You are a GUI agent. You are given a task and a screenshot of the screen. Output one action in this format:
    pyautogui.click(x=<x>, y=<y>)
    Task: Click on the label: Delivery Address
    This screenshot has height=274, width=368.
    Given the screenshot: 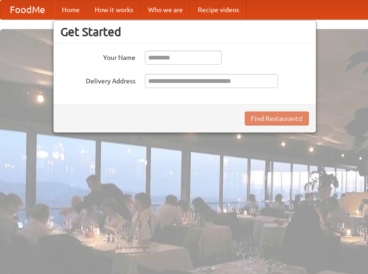 What is the action you would take?
    pyautogui.click(x=98, y=80)
    